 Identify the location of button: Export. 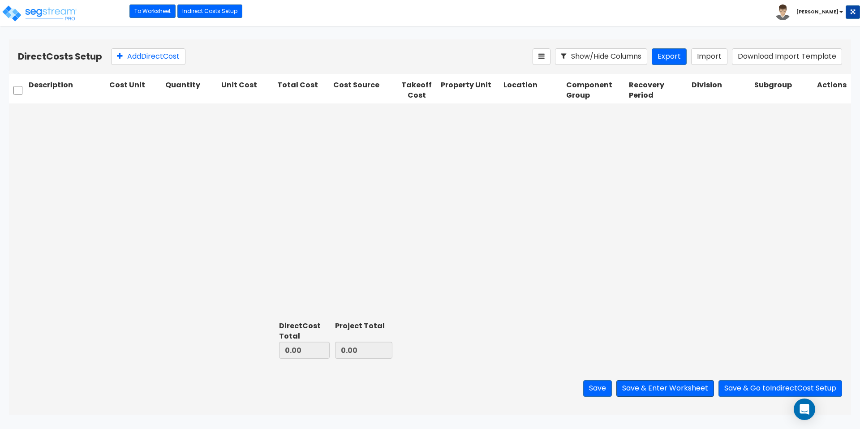
(669, 56).